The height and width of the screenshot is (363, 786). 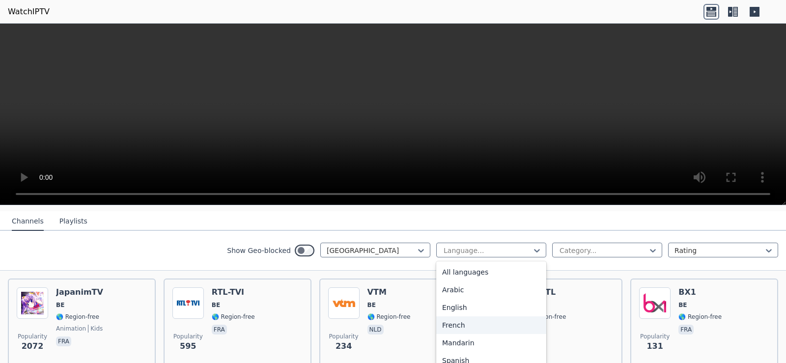 I want to click on div: English, so click(x=491, y=308).